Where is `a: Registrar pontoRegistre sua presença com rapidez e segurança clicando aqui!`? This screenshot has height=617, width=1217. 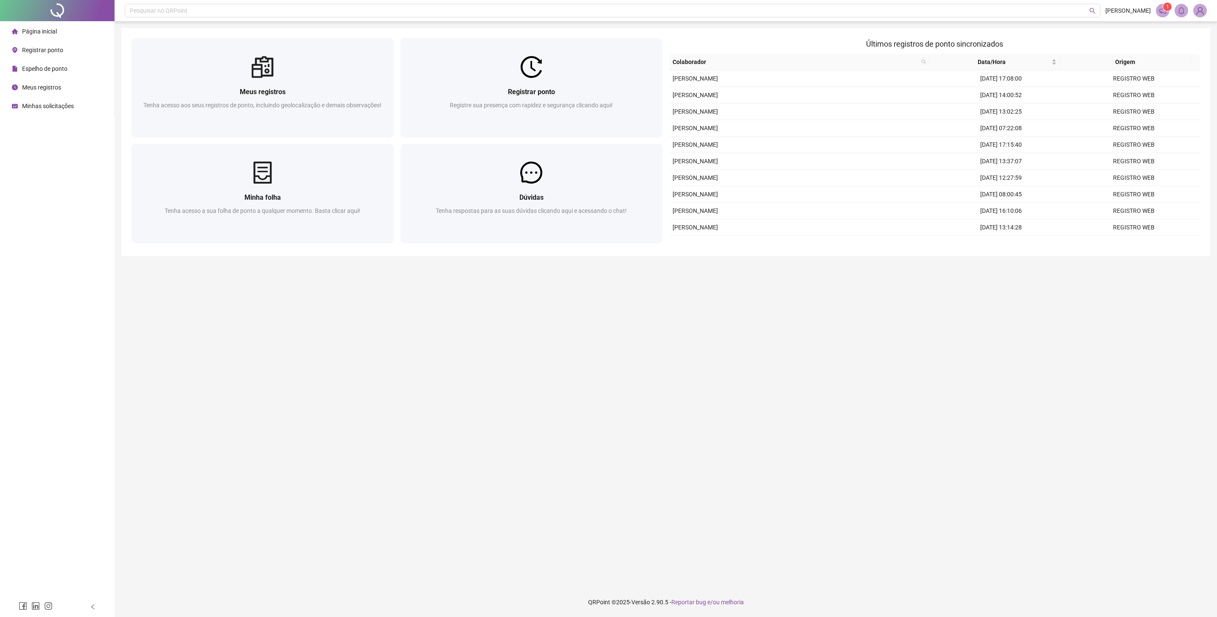 a: Registrar pontoRegistre sua presença com rapidez e segurança clicando aqui! is located at coordinates (532, 87).